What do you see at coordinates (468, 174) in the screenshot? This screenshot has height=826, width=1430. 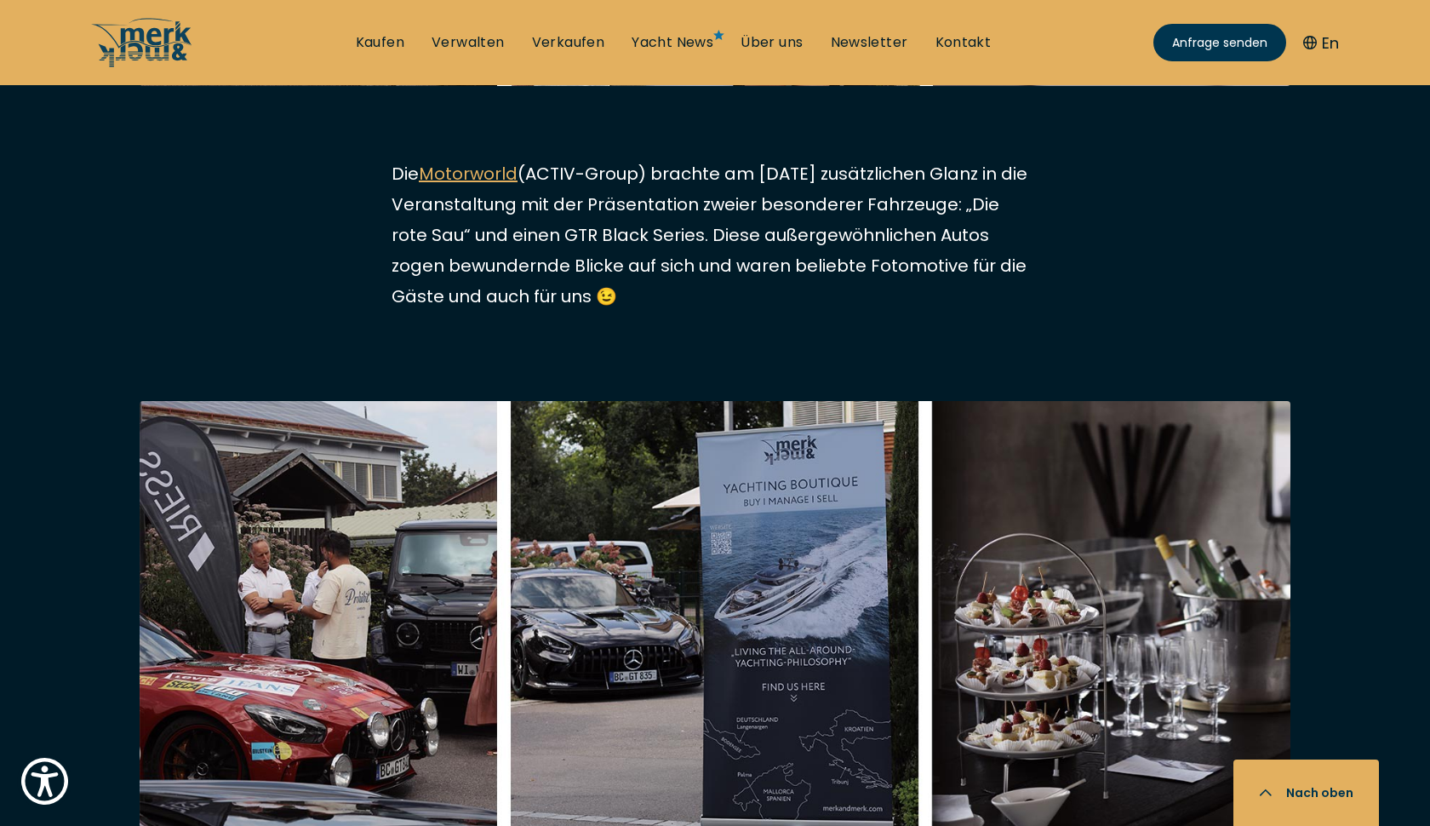 I see `a: Motorworld` at bounding box center [468, 174].